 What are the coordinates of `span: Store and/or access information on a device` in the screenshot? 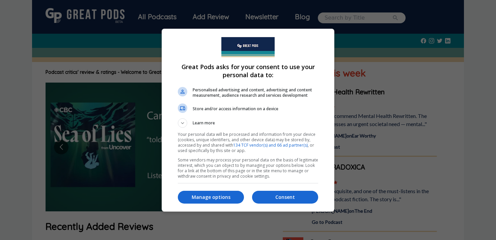 It's located at (255, 109).